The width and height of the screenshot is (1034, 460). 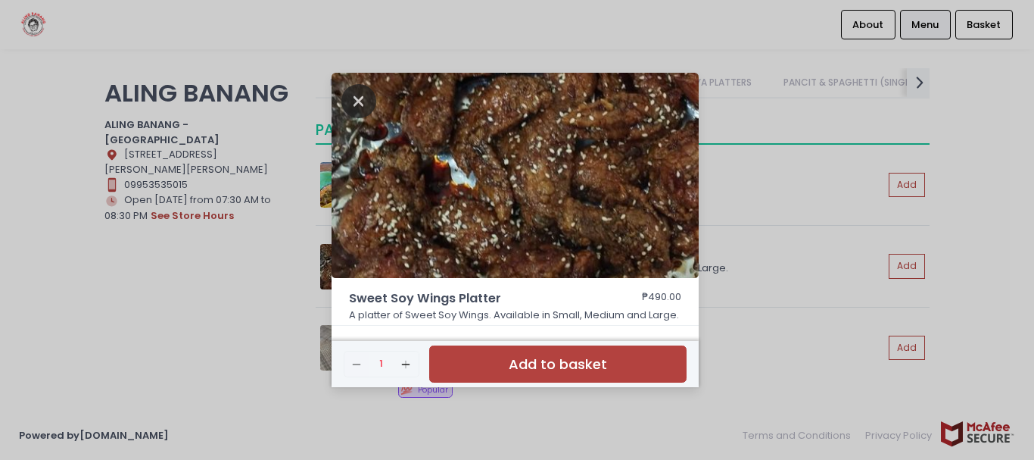 What do you see at coordinates (474, 298) in the screenshot?
I see `span: Sweet Soy Wings Platter` at bounding box center [474, 298].